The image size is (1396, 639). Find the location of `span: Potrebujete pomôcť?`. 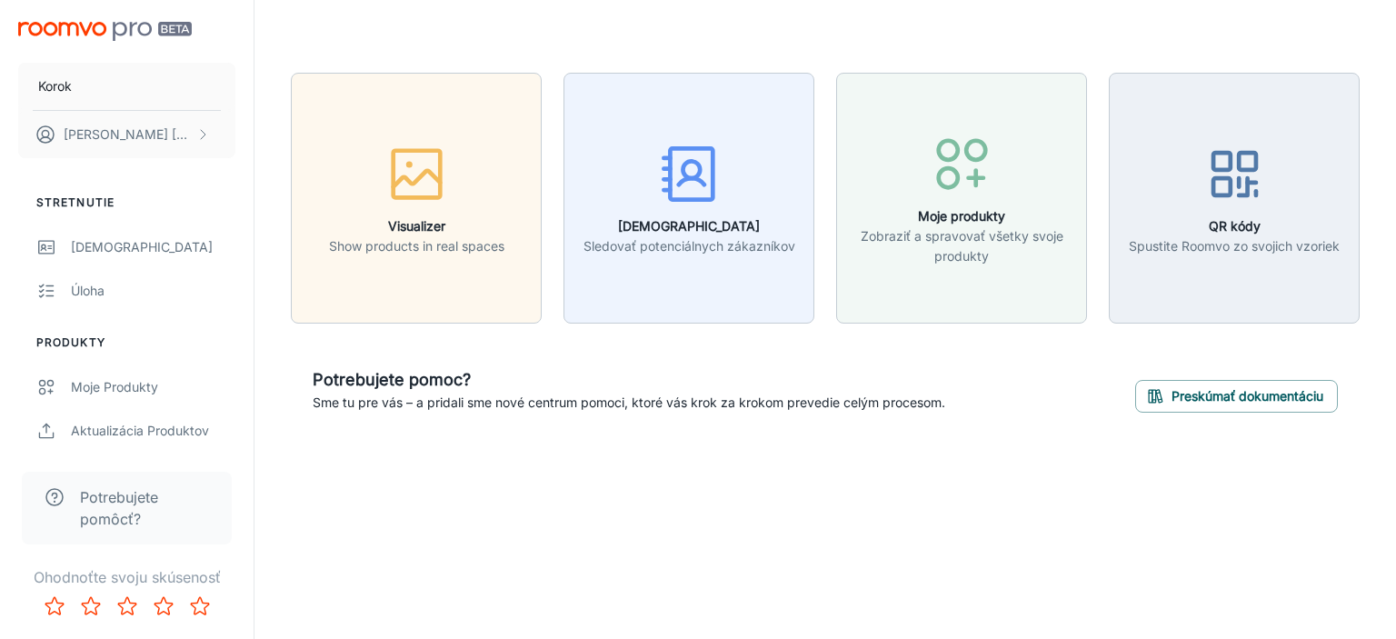

span: Potrebujete pomôcť? is located at coordinates (144, 508).